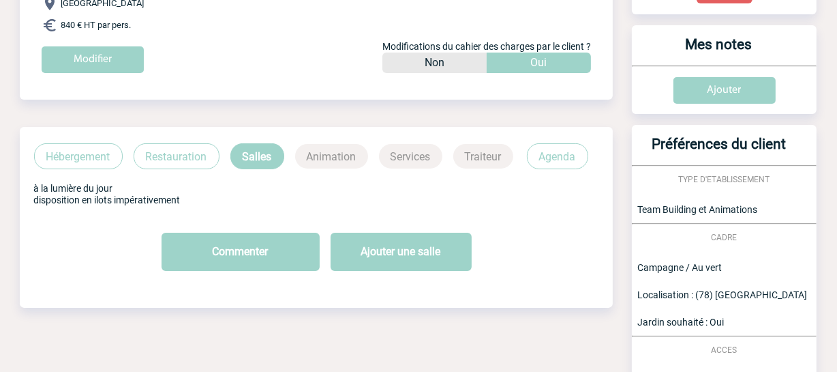 This screenshot has width=837, height=372. I want to click on p: Salles, so click(257, 156).